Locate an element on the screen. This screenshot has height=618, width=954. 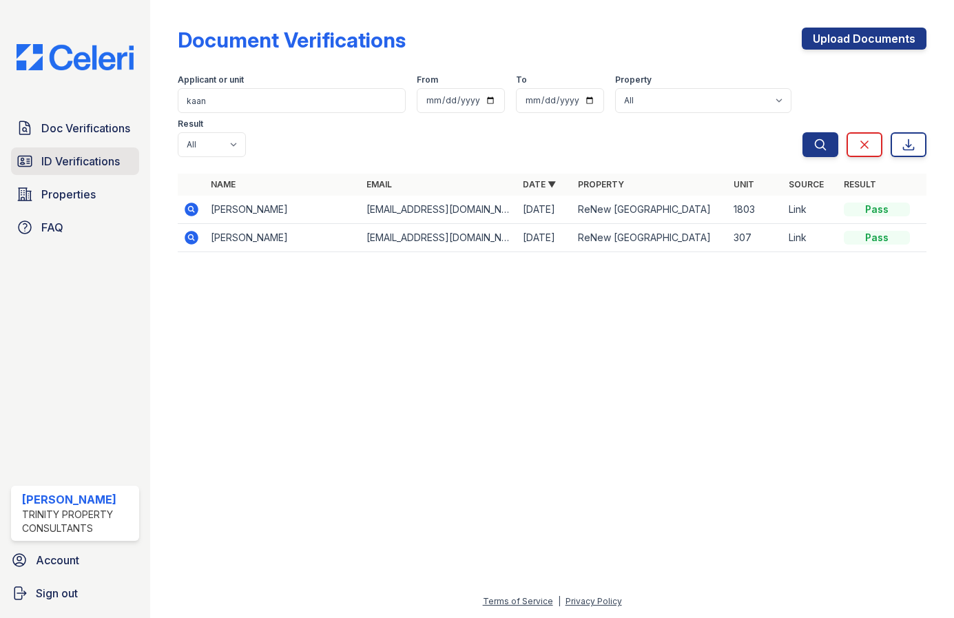
a: Source is located at coordinates (806, 184).